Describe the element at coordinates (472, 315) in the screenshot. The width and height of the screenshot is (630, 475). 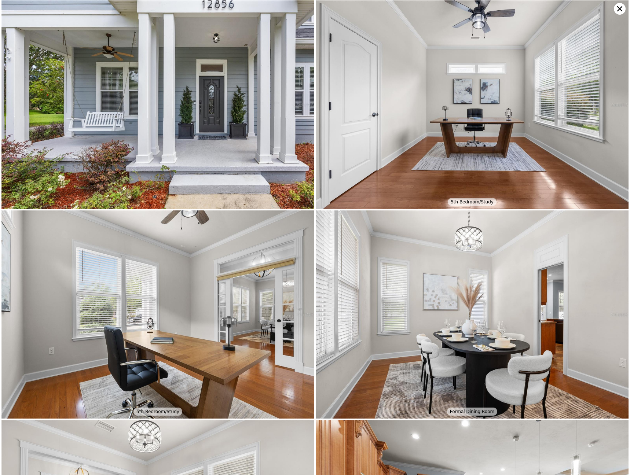
I see `img: Formal Dining Room` at that location.